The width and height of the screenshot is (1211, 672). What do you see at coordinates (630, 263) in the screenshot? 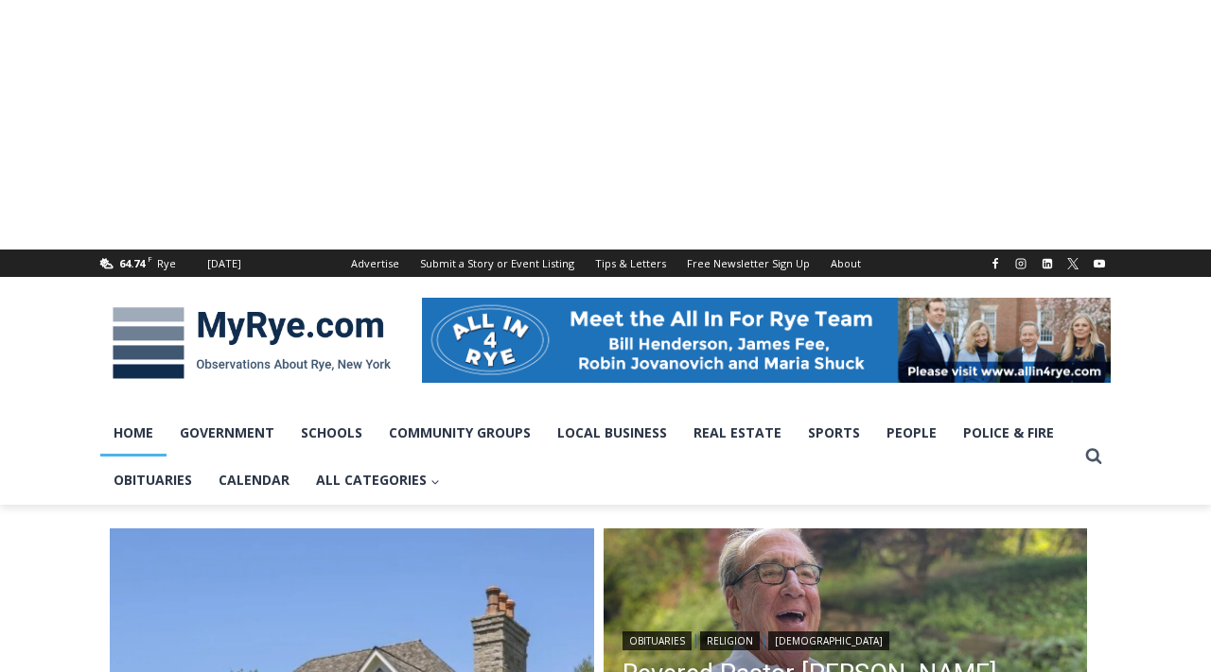
I see `a: Tips & Letters` at bounding box center [630, 263].